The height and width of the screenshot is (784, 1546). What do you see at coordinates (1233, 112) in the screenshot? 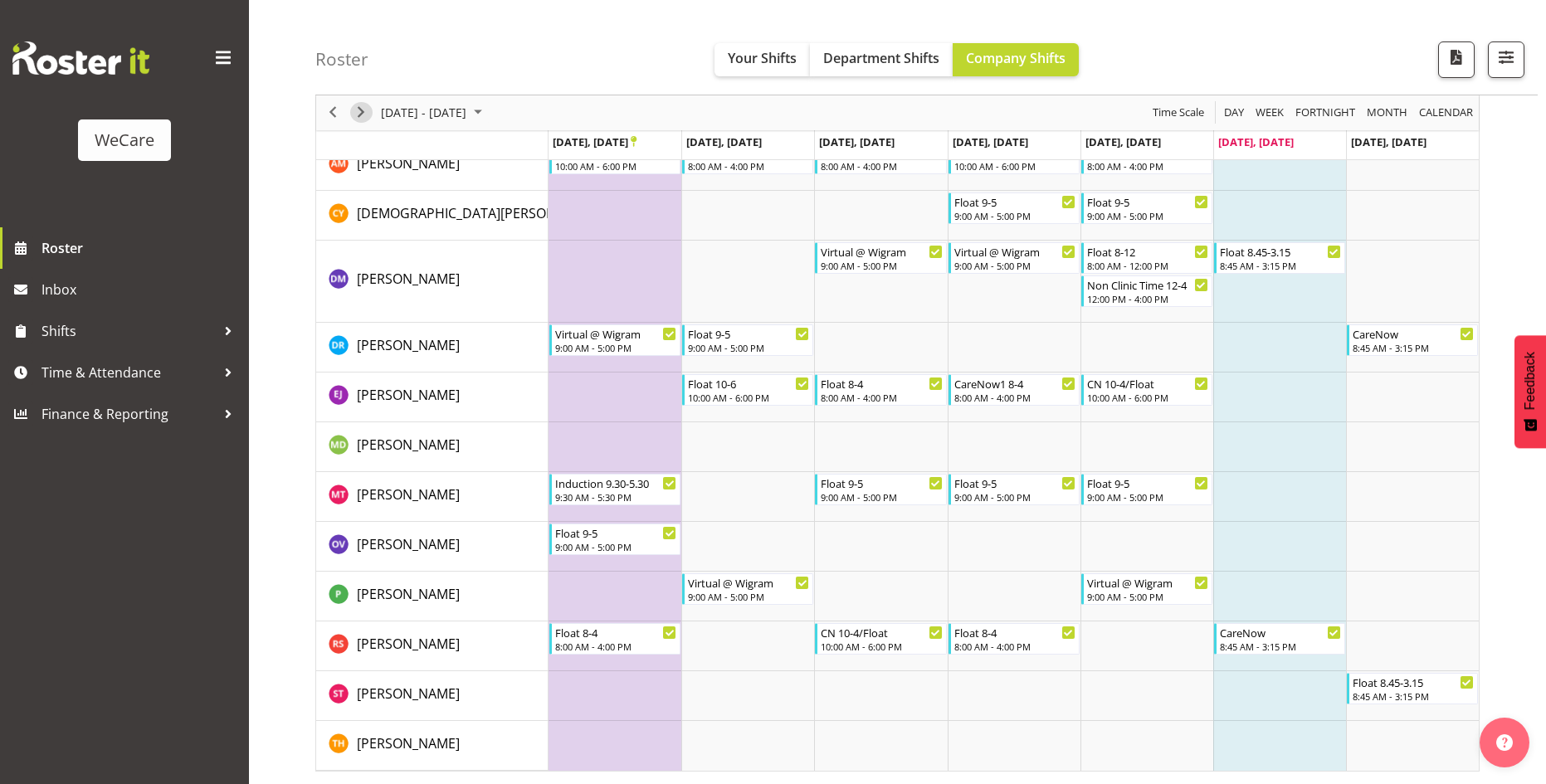
I see `button: Timeline Day` at bounding box center [1233, 112].